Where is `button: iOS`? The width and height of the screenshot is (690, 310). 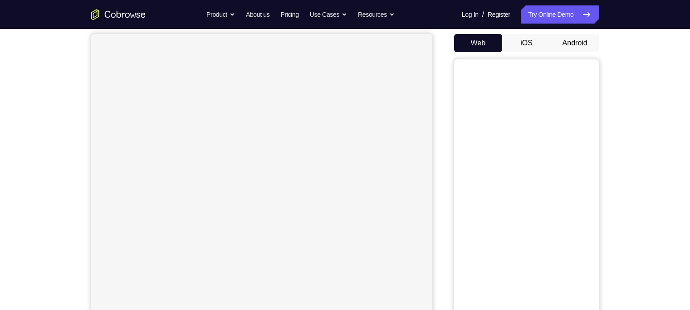
button: iOS is located at coordinates (526, 43).